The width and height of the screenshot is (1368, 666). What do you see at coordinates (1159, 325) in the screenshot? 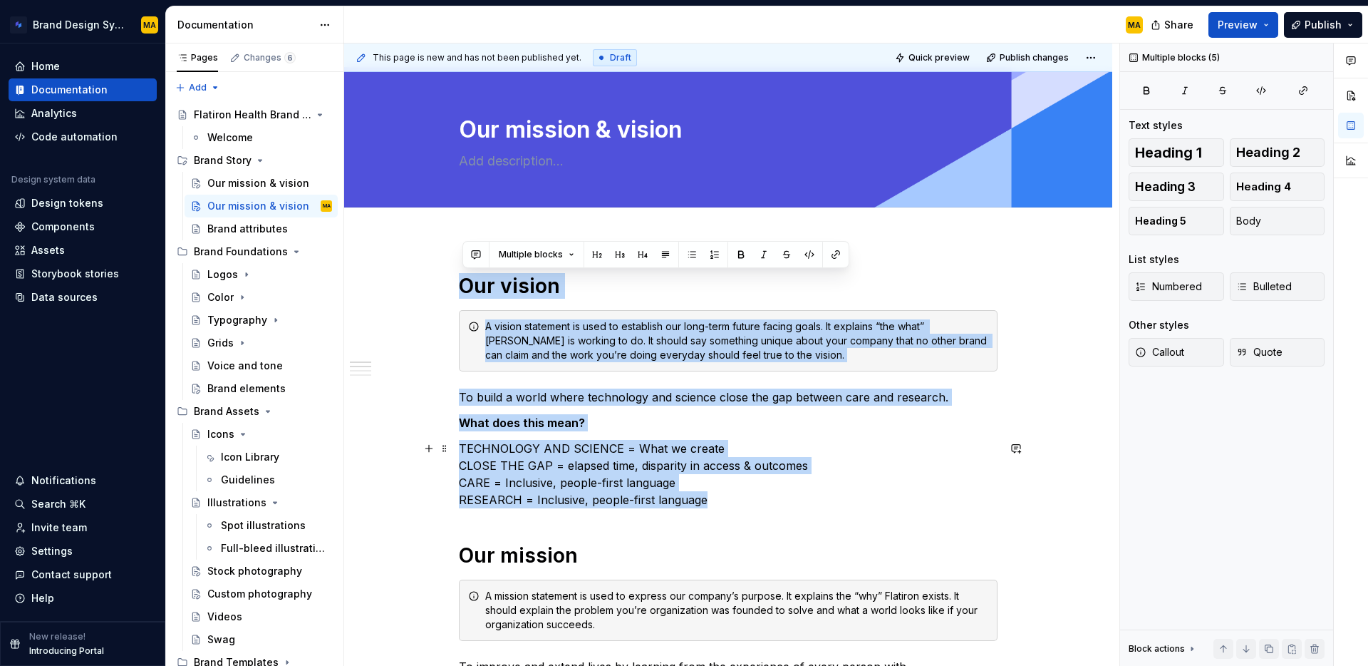
I see `div: Other styles` at bounding box center [1159, 325].